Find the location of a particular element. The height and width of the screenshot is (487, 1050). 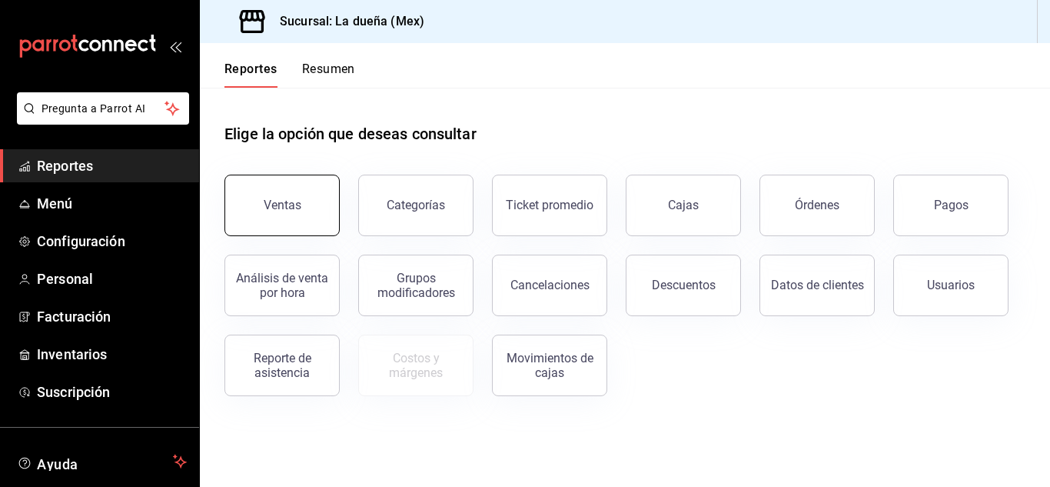

button: Datos de clientes is located at coordinates (817, 285).